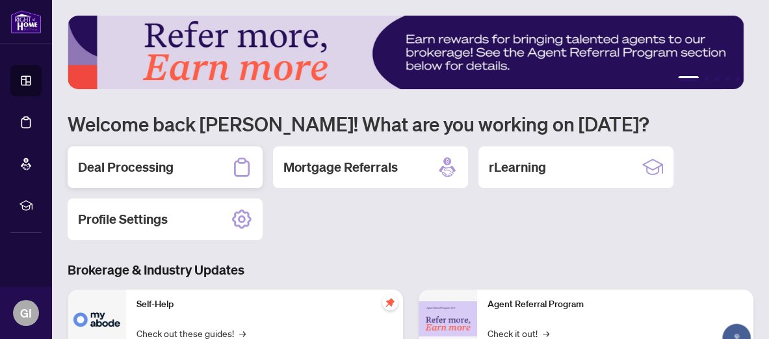  Describe the element at coordinates (265, 304) in the screenshot. I see `p: Self-Help` at that location.